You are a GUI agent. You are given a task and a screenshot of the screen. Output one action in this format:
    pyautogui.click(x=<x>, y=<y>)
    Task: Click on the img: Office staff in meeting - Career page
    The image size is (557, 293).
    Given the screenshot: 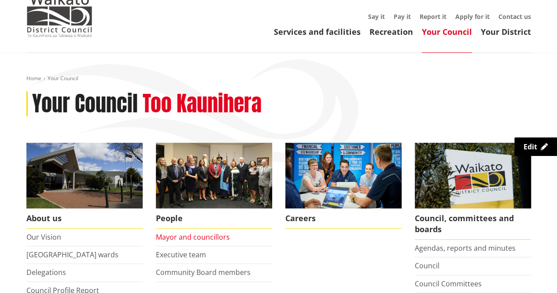 What is the action you would take?
    pyautogui.click(x=344, y=175)
    